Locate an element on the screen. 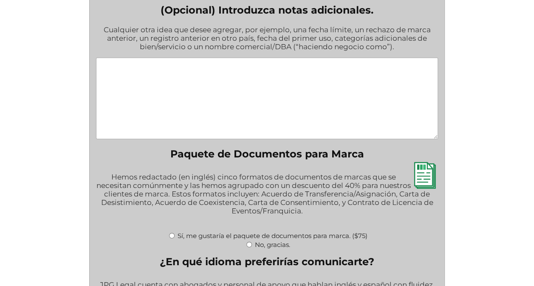  div: Hemos redactado (en inglés) cinco formatos de documentos de marcas que se necesitan comúnmente y ... is located at coordinates (267, 199).